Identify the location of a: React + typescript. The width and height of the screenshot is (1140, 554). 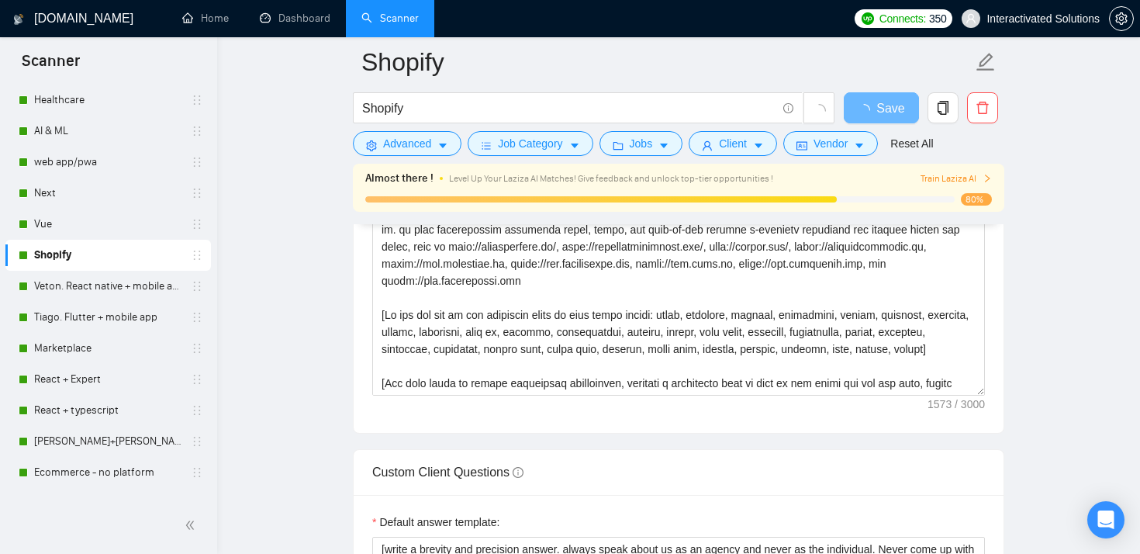
(108, 410).